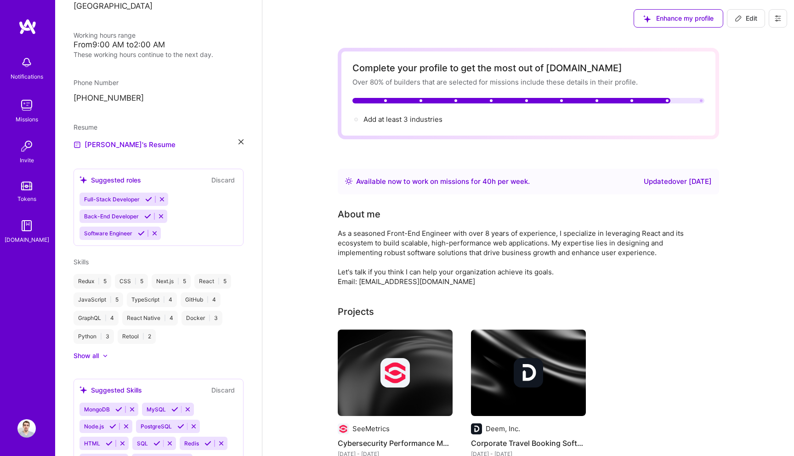  What do you see at coordinates (202, 318) in the screenshot?
I see `div: Docker 3` at bounding box center [202, 318].